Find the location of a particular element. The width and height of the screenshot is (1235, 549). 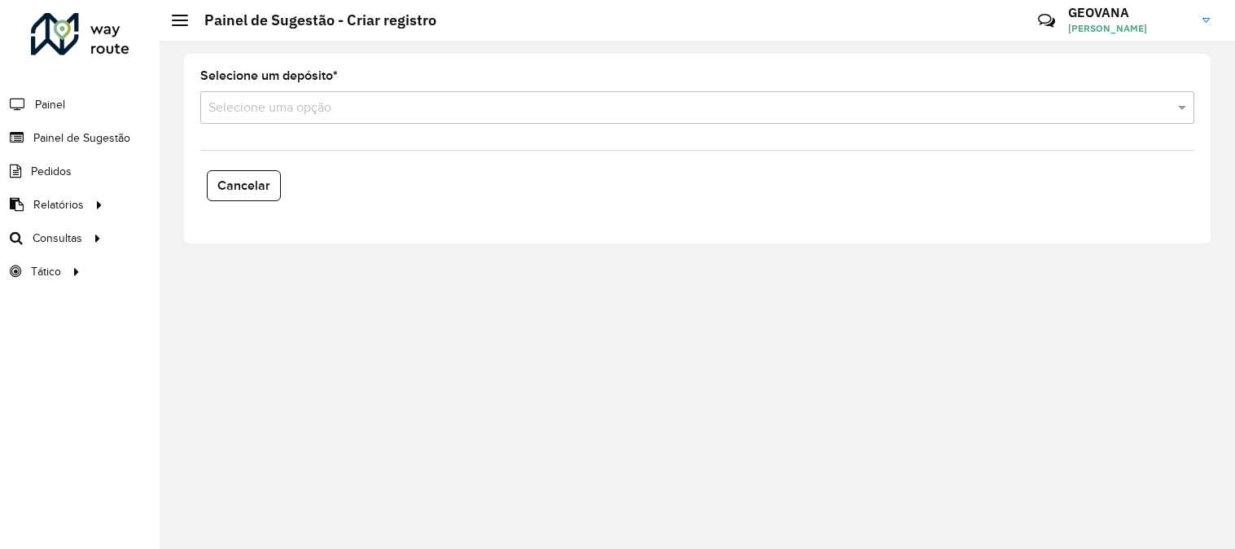

span: Relatórios is located at coordinates (59, 204).